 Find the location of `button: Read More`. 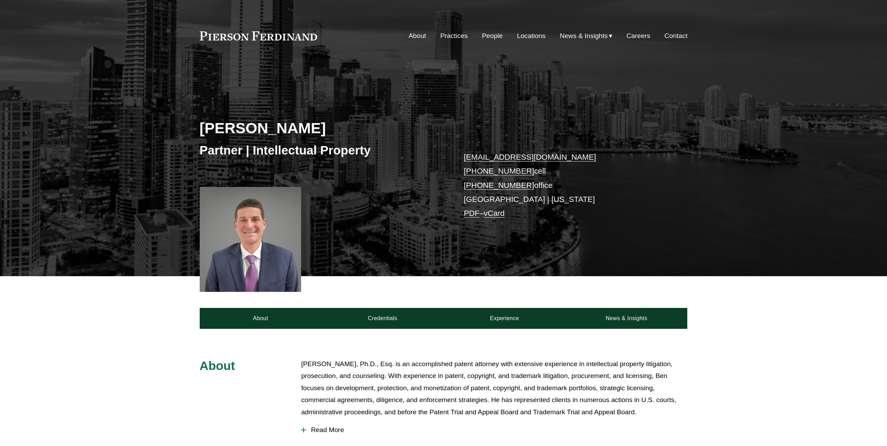

button: Read More is located at coordinates (494, 430).